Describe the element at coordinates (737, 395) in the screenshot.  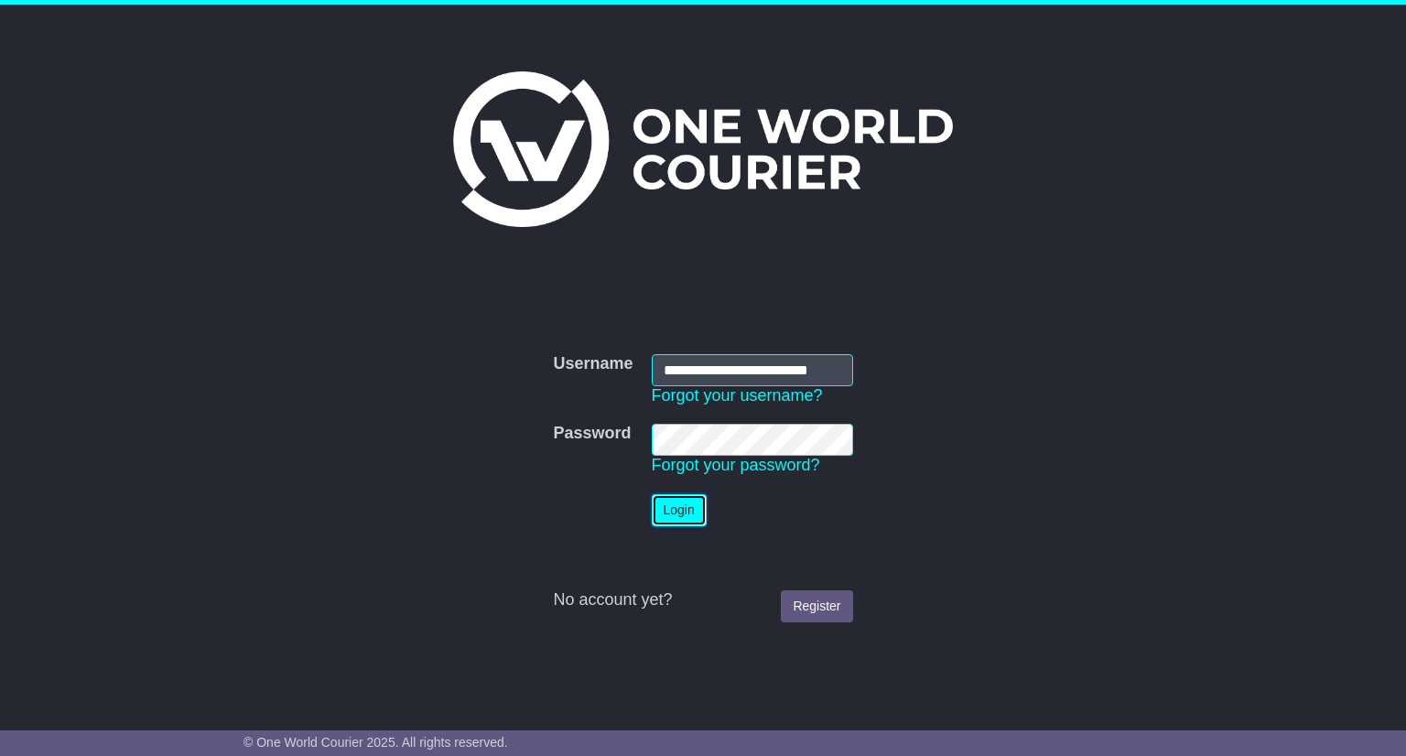
I see `a: Forgot your username?` at that location.